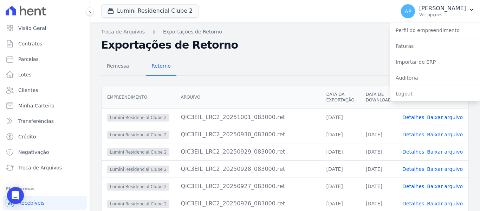 The width and height of the screenshot is (480, 211). I want to click on a: Recebíveis, so click(45, 202).